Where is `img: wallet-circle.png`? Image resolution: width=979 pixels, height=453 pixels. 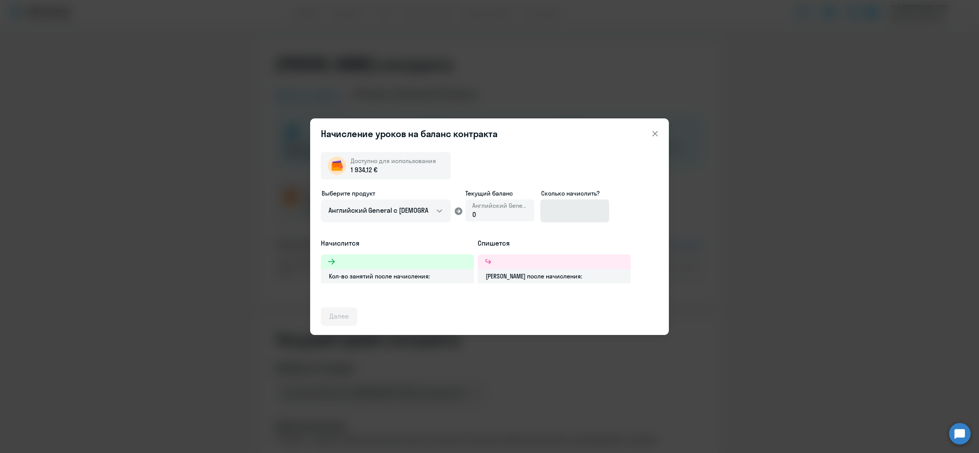 img: wallet-circle.png is located at coordinates (337, 166).